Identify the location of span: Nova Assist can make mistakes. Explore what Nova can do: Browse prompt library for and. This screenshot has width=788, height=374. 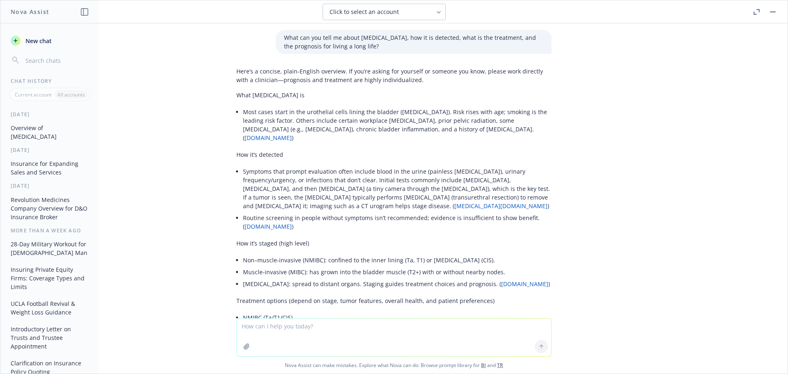
(394, 365).